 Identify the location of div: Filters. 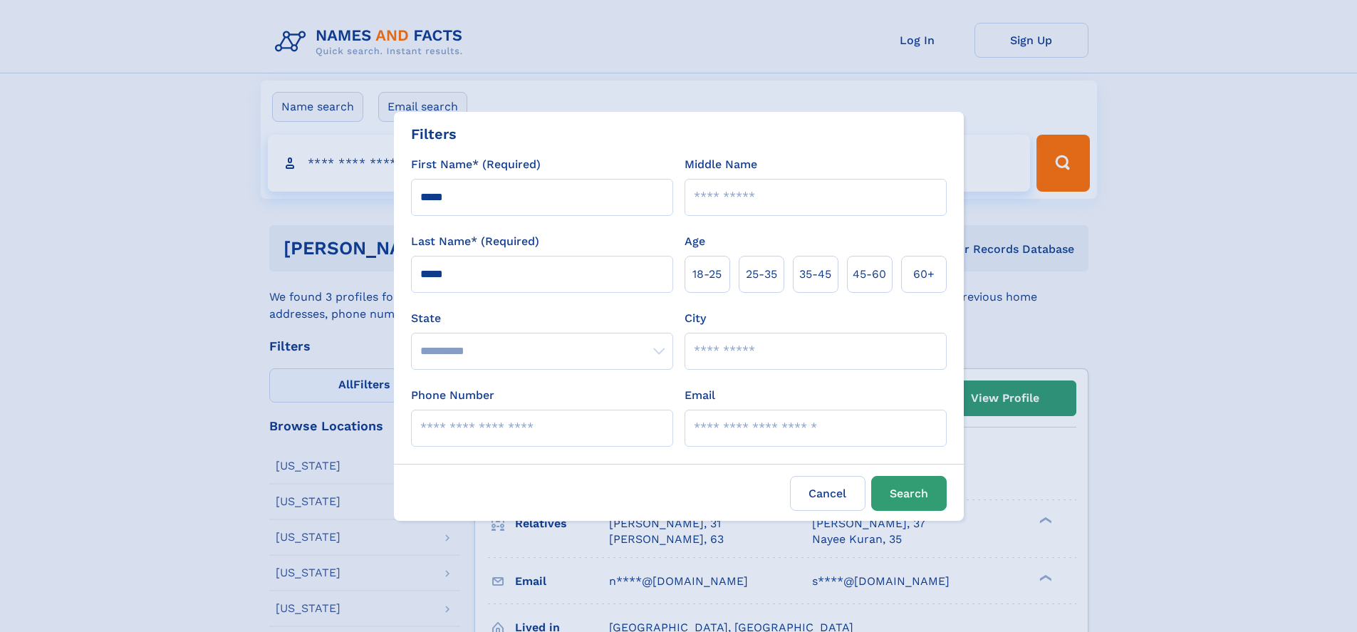
(434, 134).